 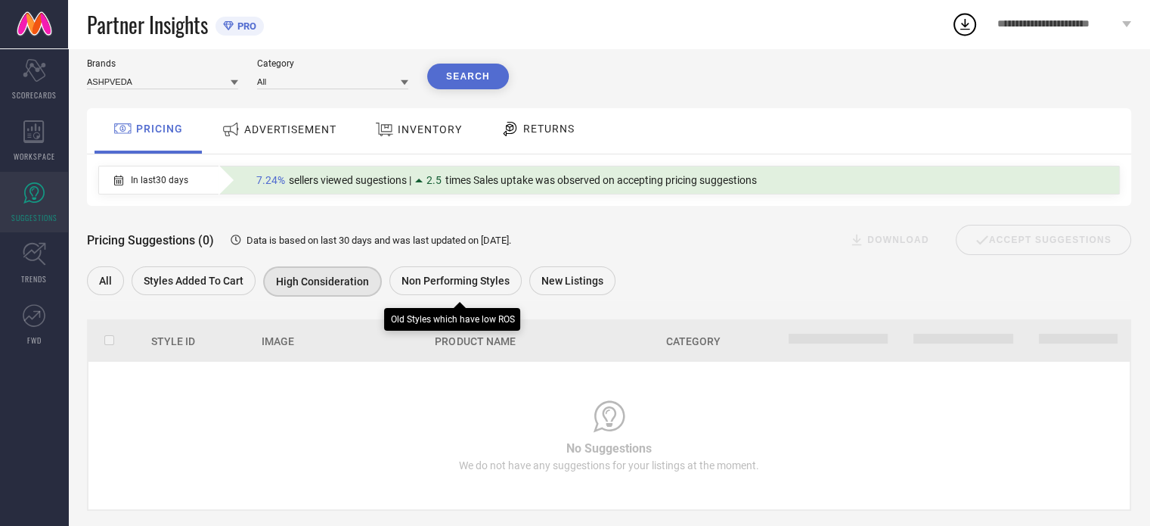 I want to click on span: 7.24%, so click(x=271, y=180).